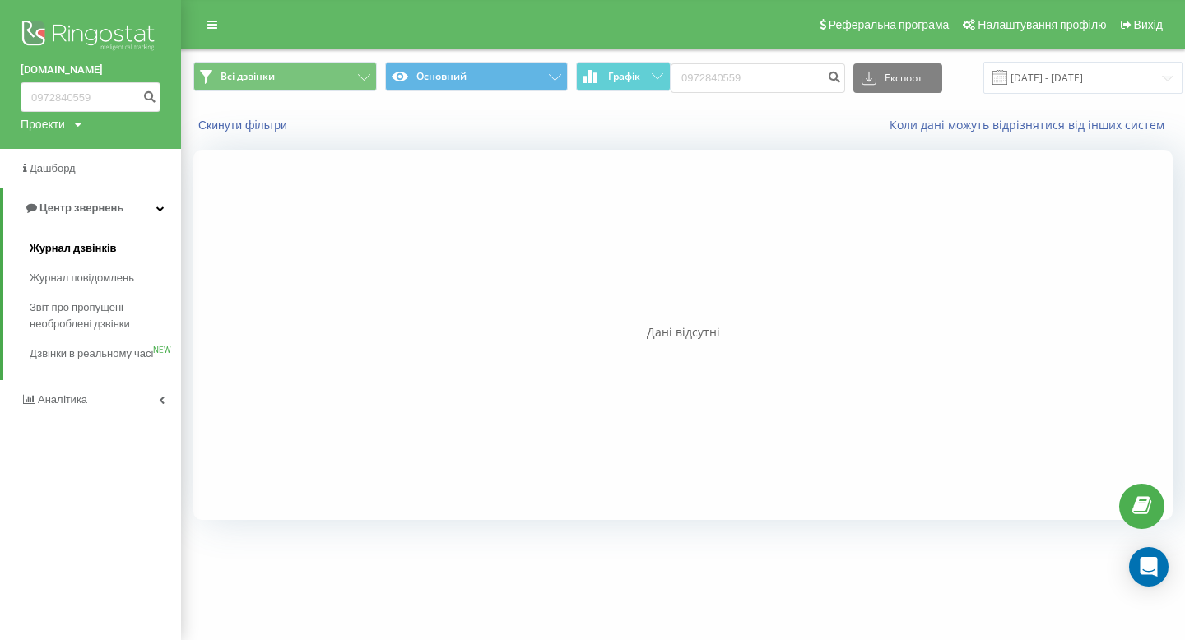 The image size is (1185, 640). What do you see at coordinates (73, 248) in the screenshot?
I see `span: Журнал дзвінків` at bounding box center [73, 248].